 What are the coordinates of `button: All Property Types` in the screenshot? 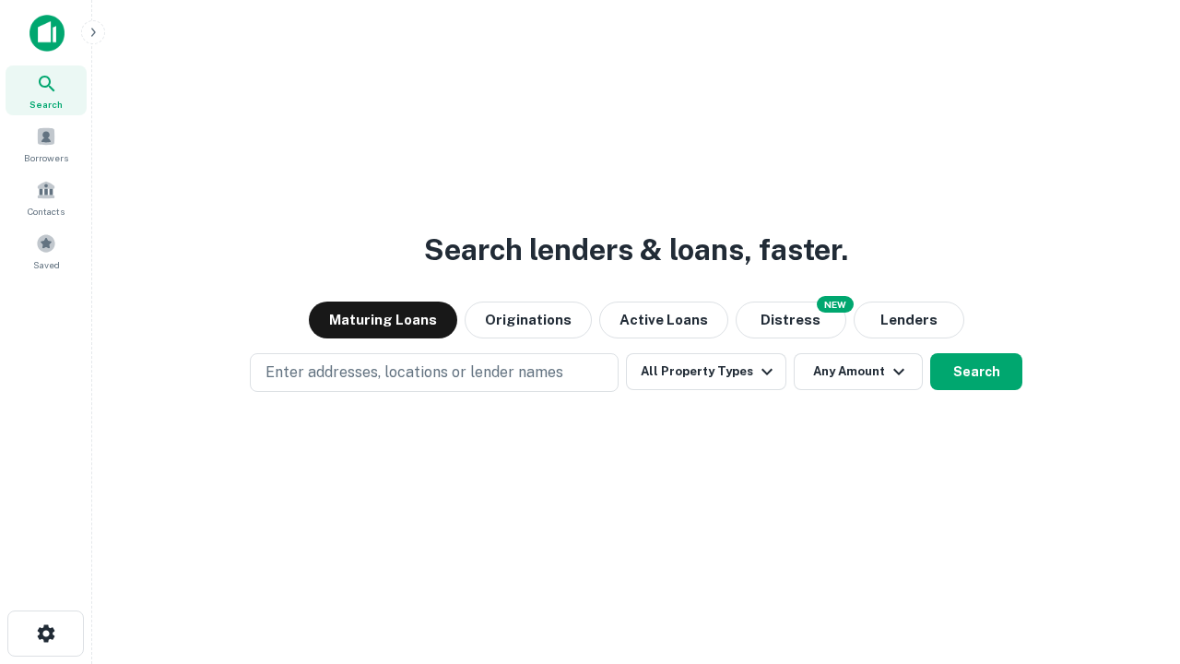 It's located at (706, 372).